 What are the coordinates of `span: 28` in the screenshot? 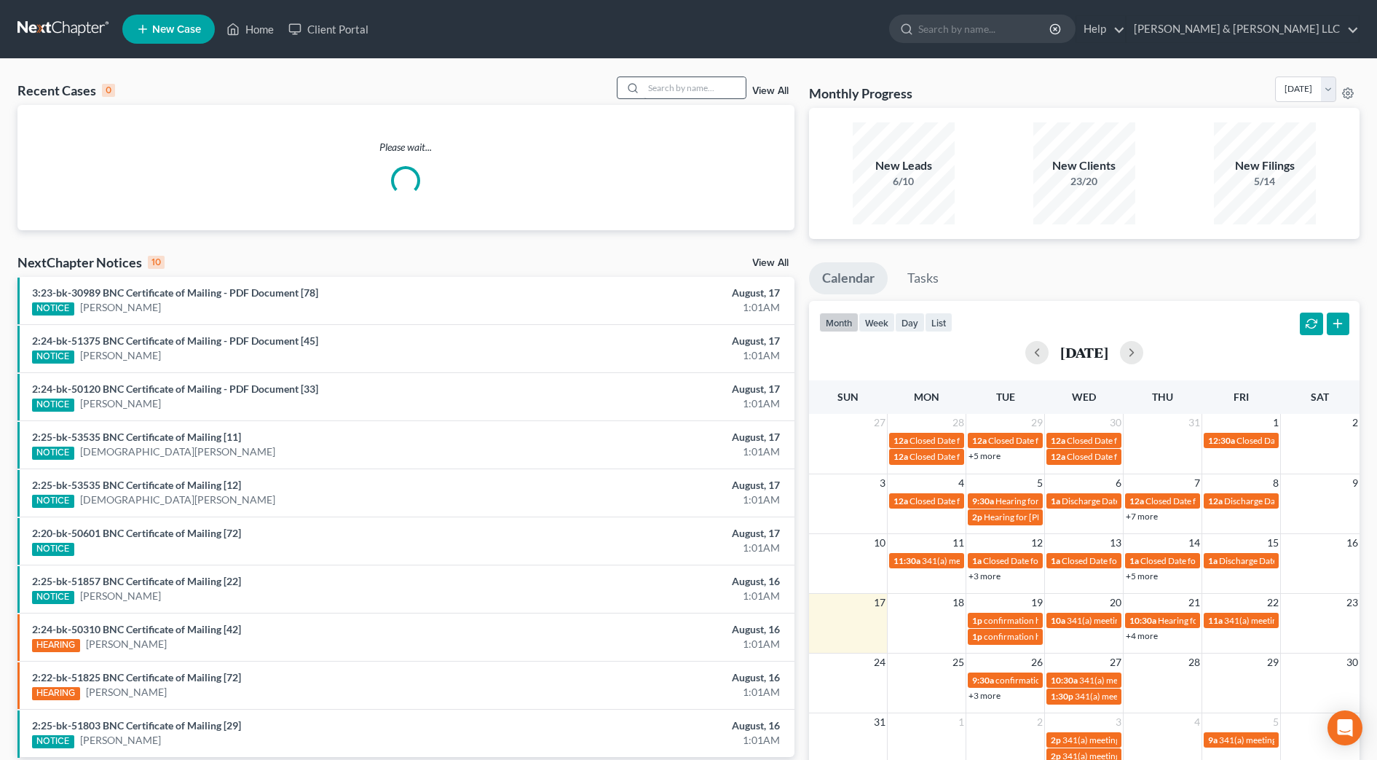 It's located at (1194, 662).